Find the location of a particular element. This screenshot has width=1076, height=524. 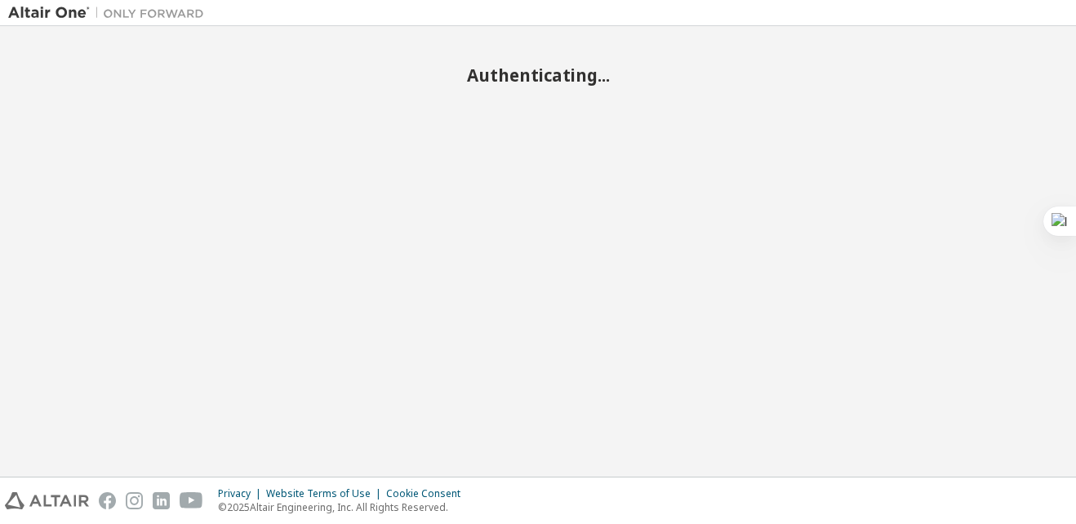

img: altair_logo.svg is located at coordinates (47, 501).